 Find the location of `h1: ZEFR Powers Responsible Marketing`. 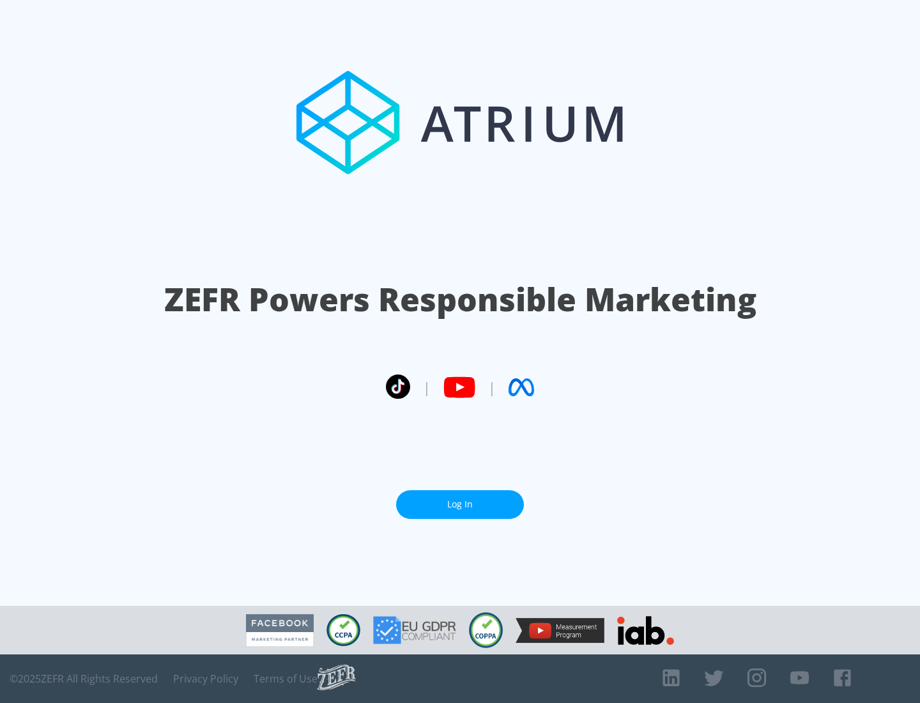

h1: ZEFR Powers Responsible Marketing is located at coordinates (460, 299).